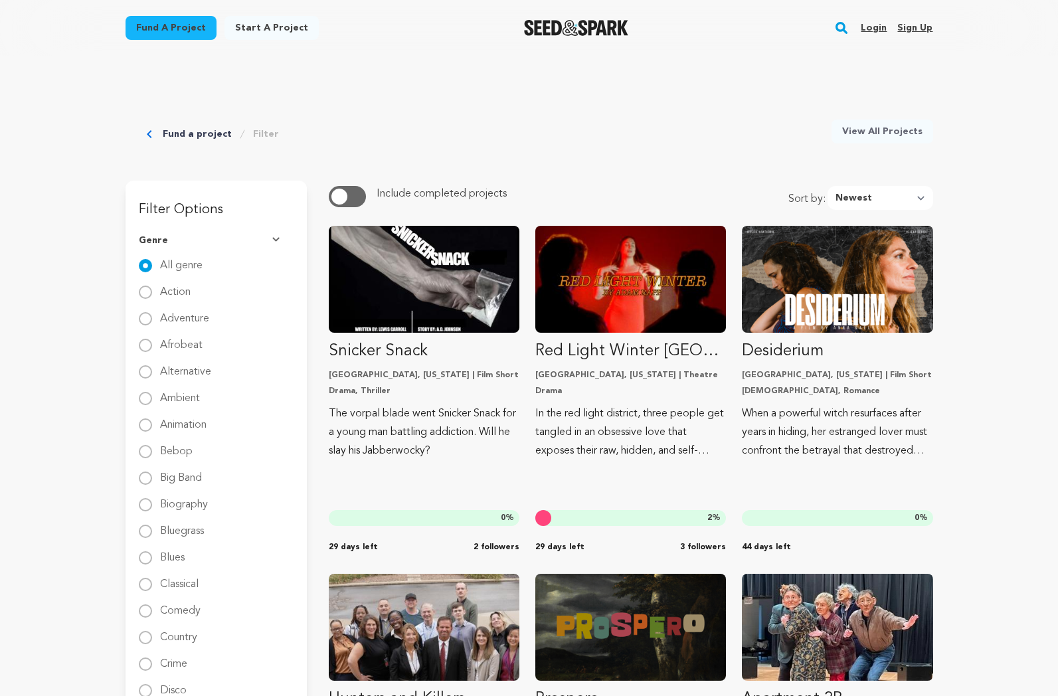  What do you see at coordinates (266, 134) in the screenshot?
I see `a: Filter` at bounding box center [266, 134].